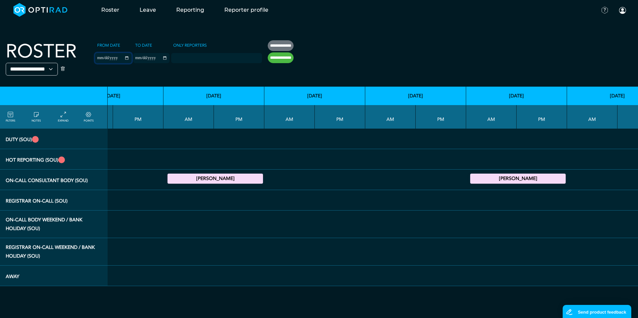 The width and height of the screenshot is (638, 318). I want to click on img: brand-opti-rad-logos-blue-and-white-d2f68631ba2948856bd03f2d395fb146ddc8fb01b4b6e9315ea85fa773367..., so click(40, 10).